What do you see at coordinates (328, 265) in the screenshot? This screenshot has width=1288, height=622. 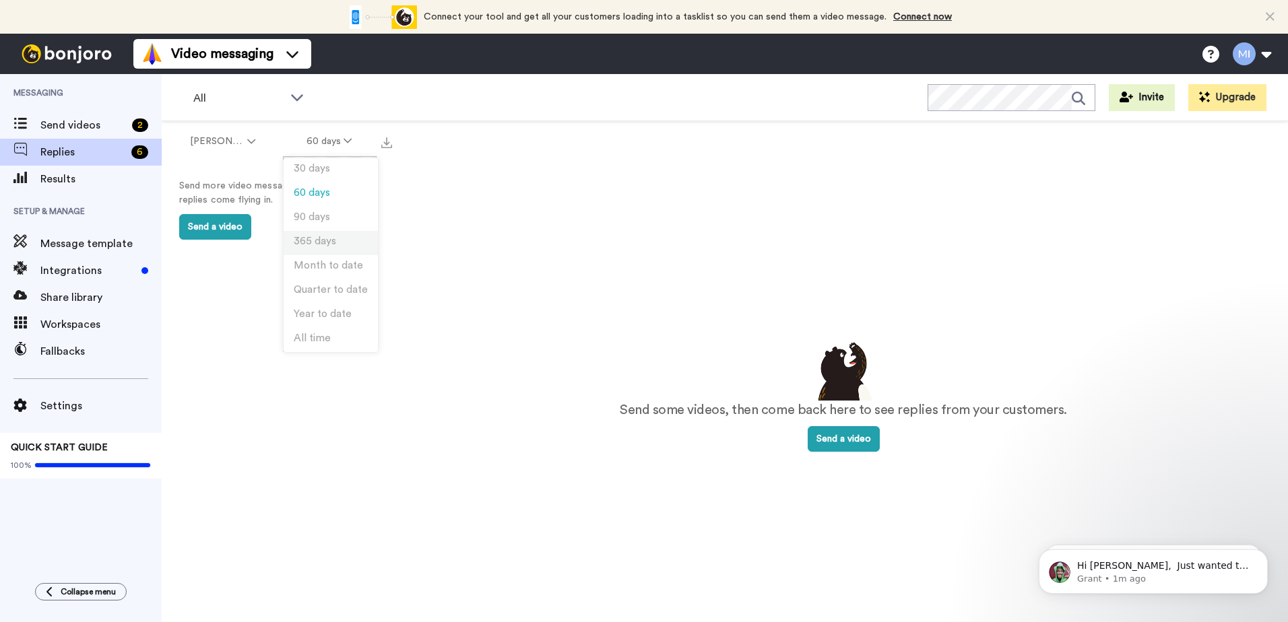 I see `span: Month to date` at bounding box center [328, 265].